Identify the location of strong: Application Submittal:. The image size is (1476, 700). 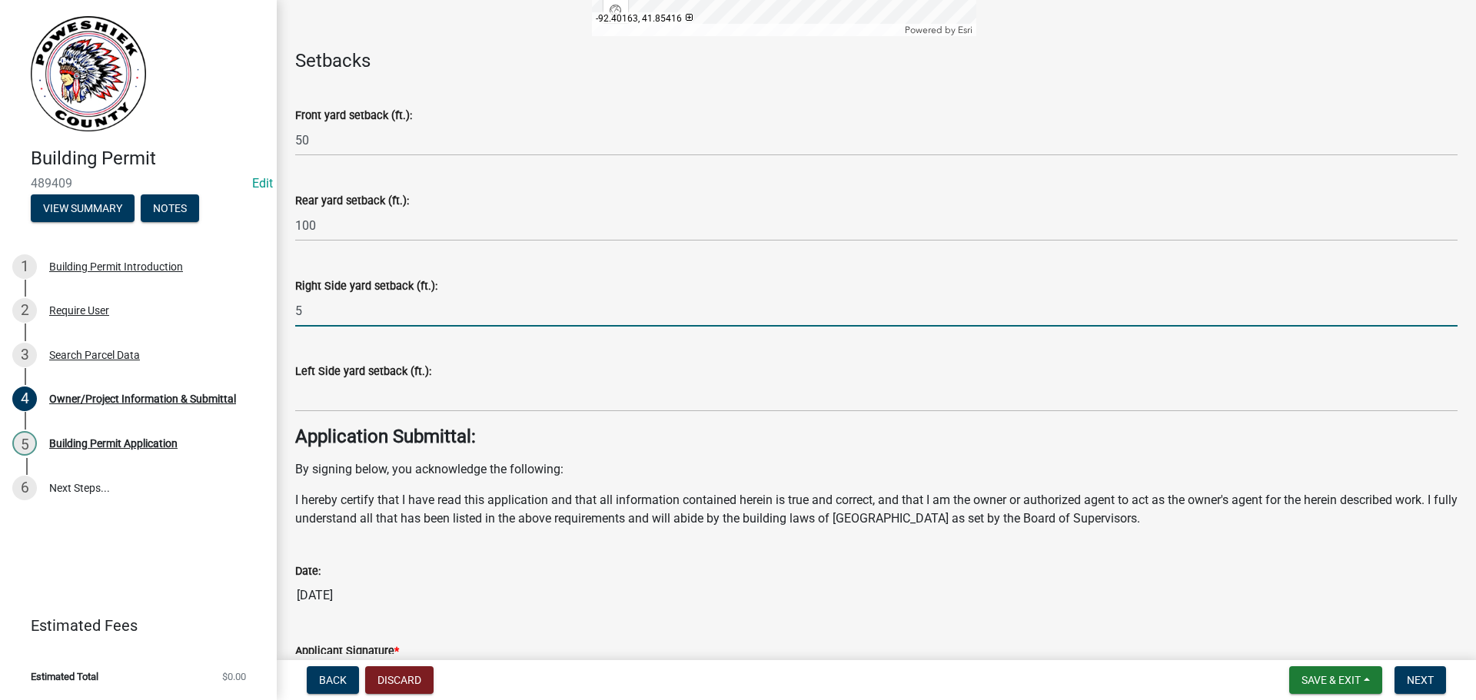
(385, 437).